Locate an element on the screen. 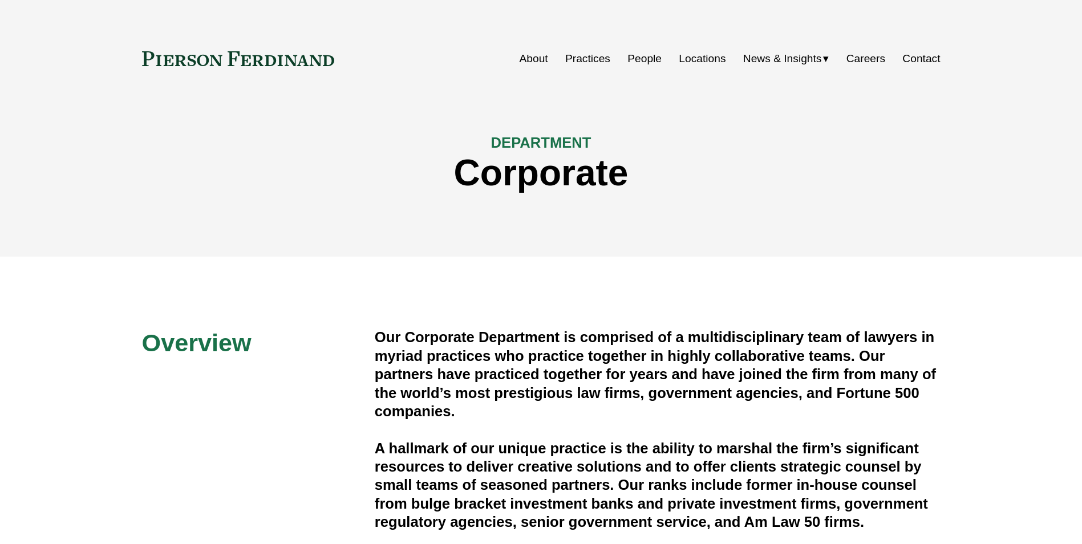 The image size is (1082, 544). span: News & Insights is located at coordinates (782, 59).